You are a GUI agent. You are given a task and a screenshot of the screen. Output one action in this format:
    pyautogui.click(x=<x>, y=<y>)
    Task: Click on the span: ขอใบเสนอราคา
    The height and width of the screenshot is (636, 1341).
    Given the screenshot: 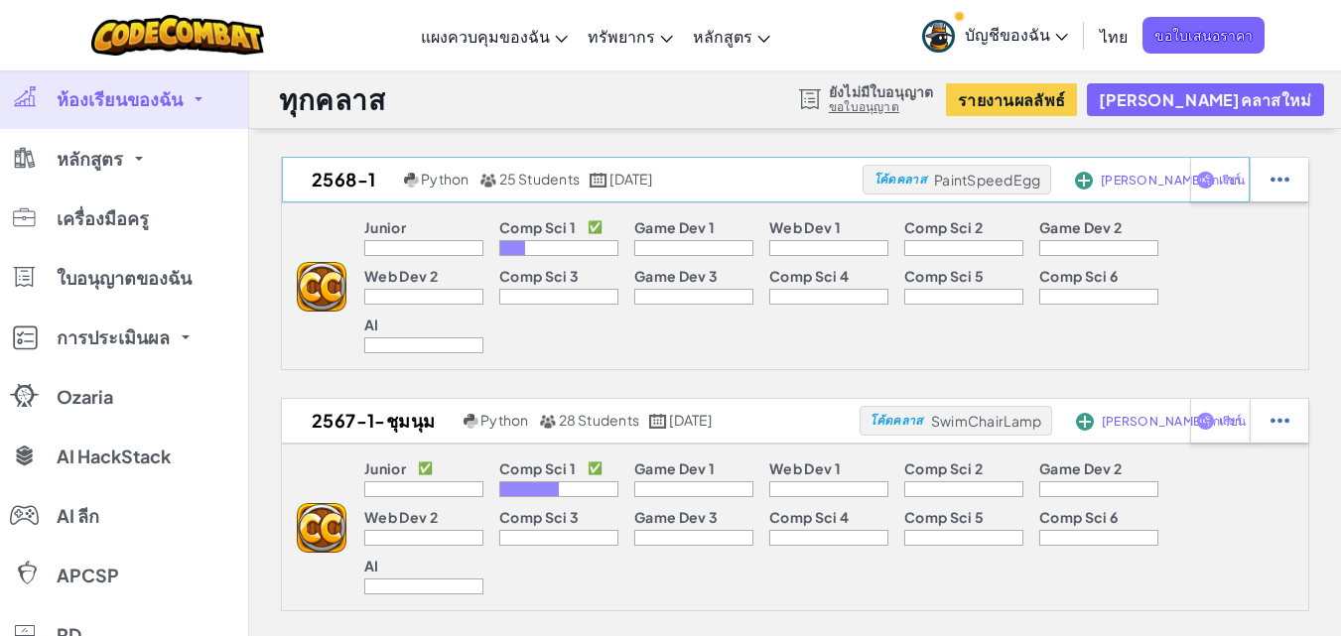 What is the action you would take?
    pyautogui.click(x=1203, y=35)
    